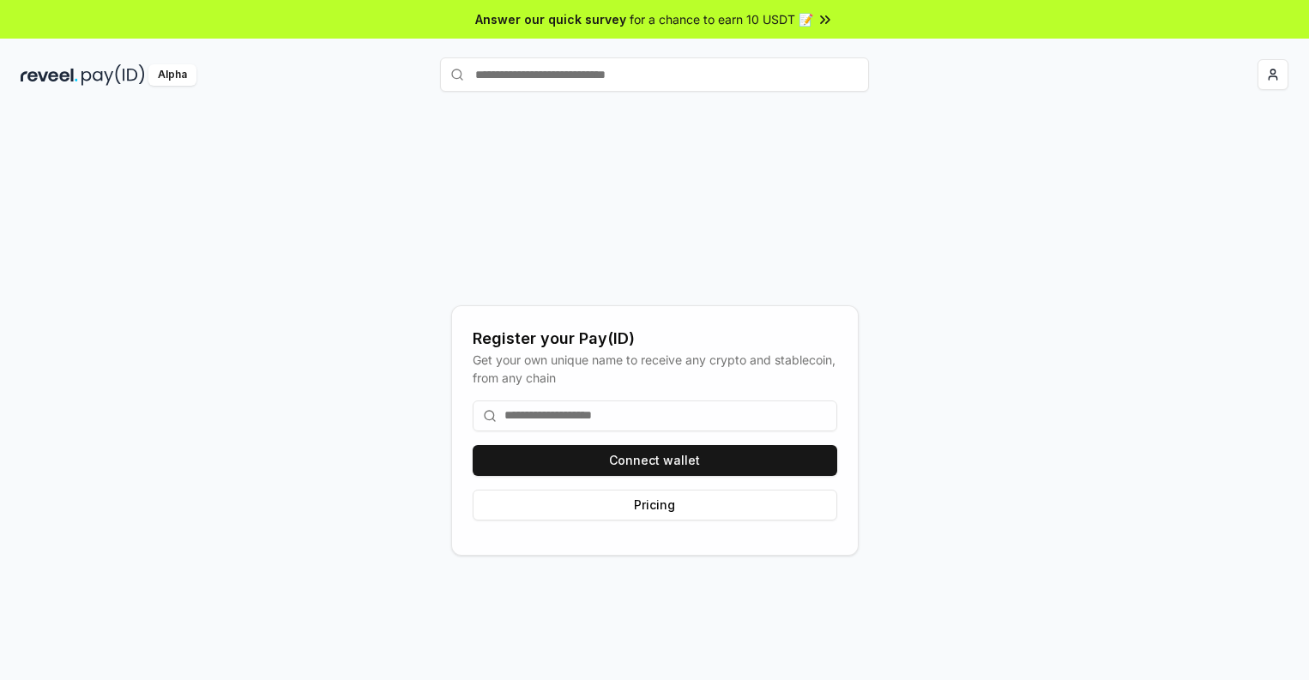  What do you see at coordinates (654, 339) in the screenshot?
I see `div: Register your Pay(ID)` at bounding box center [654, 339].